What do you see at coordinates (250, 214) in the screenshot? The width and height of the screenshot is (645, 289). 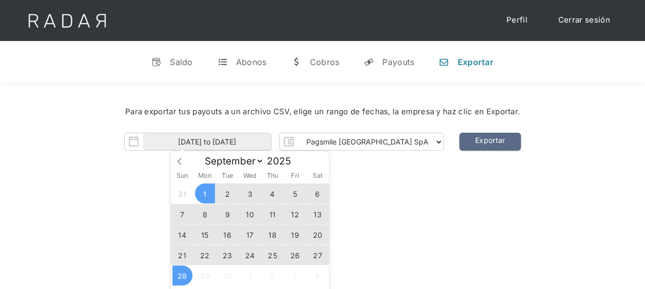 I see `span: September 10, 2025` at bounding box center [250, 214].